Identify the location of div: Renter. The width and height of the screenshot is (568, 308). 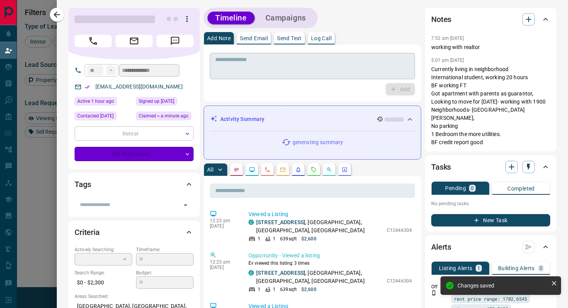
(134, 133).